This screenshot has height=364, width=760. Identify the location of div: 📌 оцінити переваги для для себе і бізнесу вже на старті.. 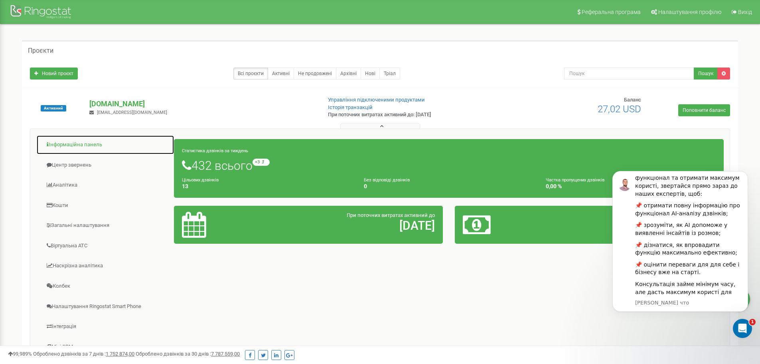
(88, 109).